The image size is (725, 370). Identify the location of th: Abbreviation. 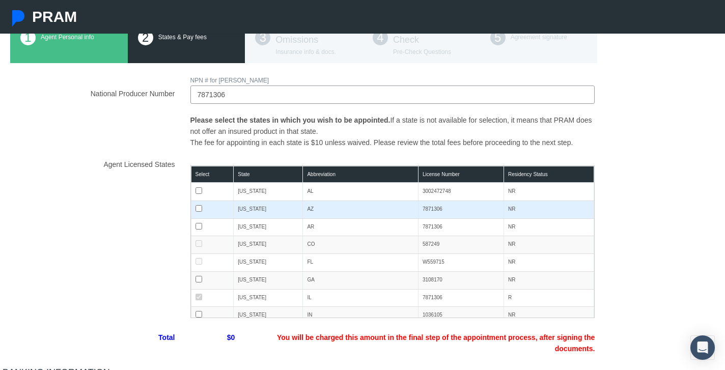
(360, 174).